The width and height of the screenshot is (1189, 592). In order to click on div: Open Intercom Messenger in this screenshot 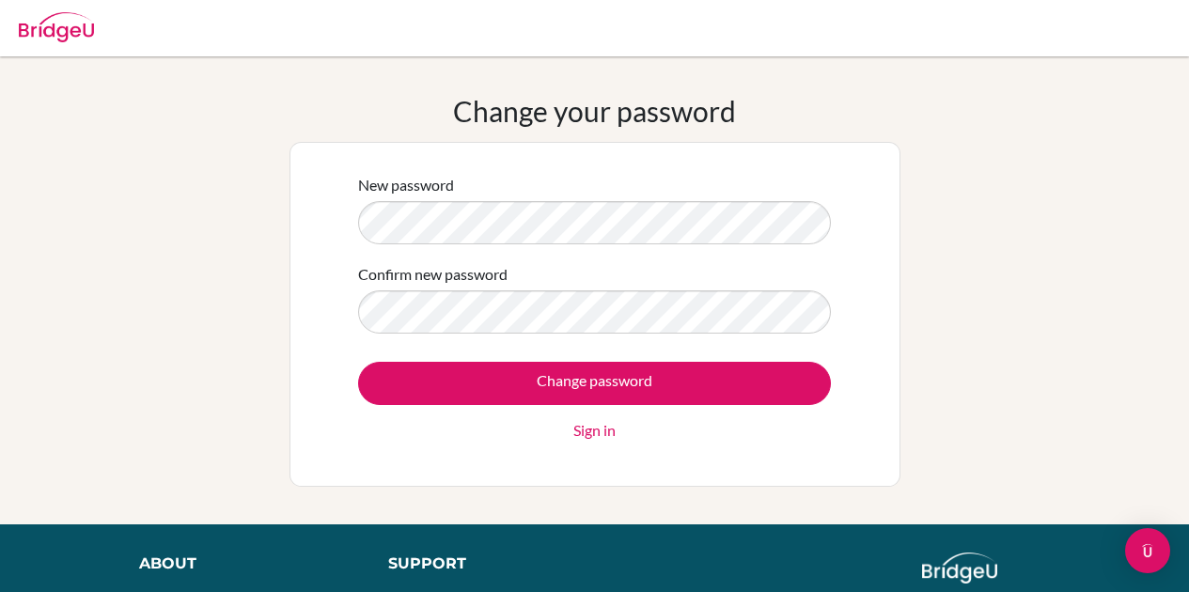, I will do `click(1148, 551)`.